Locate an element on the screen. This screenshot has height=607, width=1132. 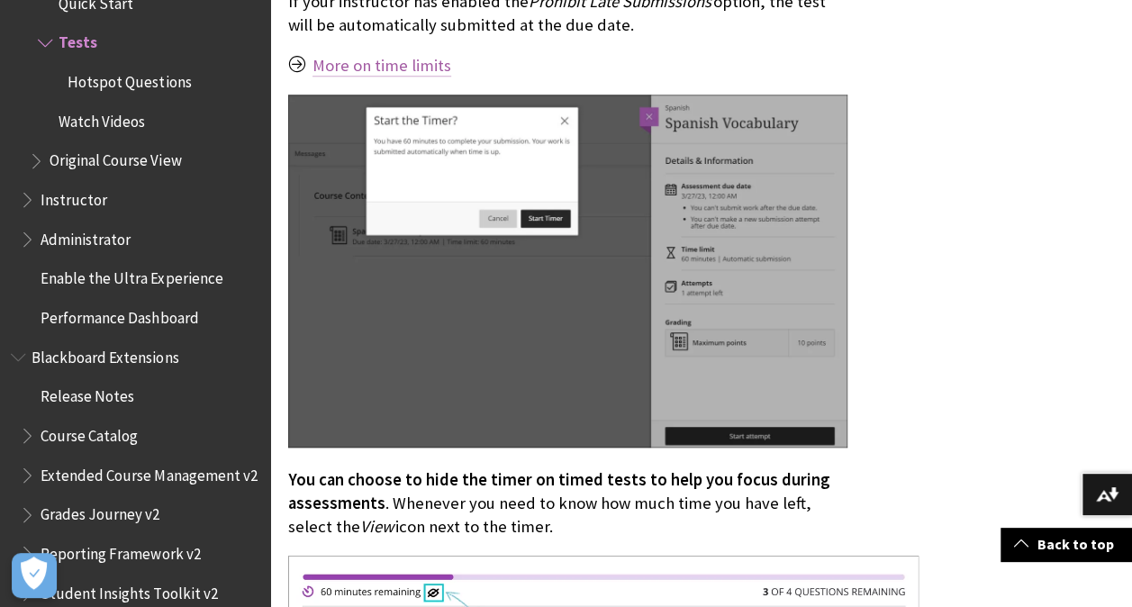
span: View is located at coordinates (376, 526).